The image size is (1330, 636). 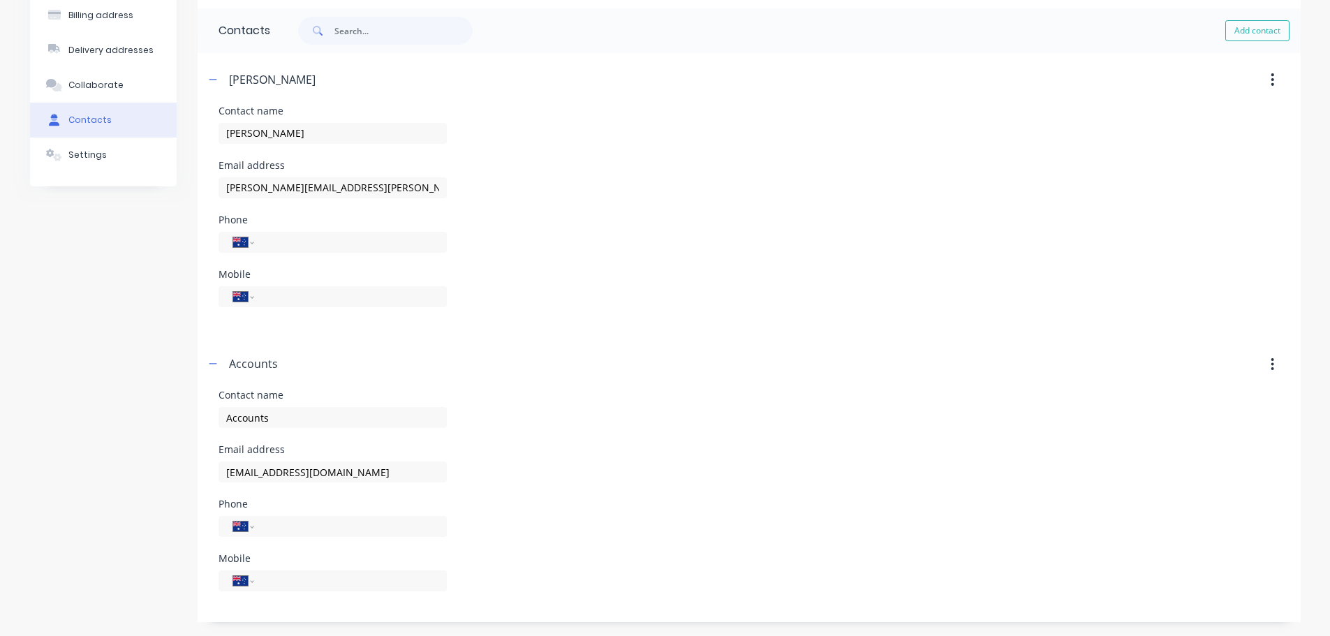 What do you see at coordinates (1258, 31) in the screenshot?
I see `button: Add contact` at bounding box center [1258, 31].